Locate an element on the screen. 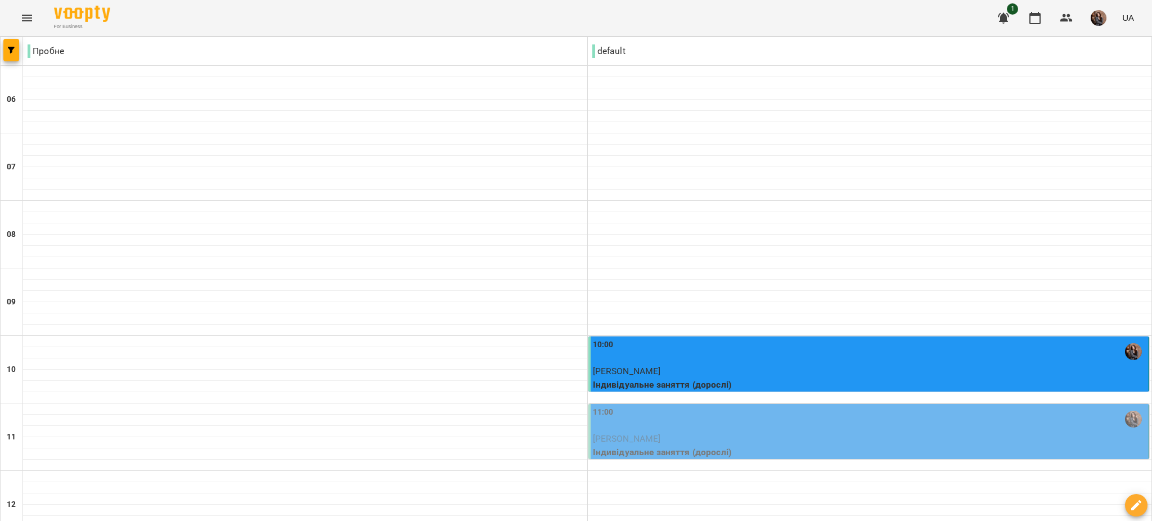 The height and width of the screenshot is (521, 1152). h6: 07 is located at coordinates (11, 167).